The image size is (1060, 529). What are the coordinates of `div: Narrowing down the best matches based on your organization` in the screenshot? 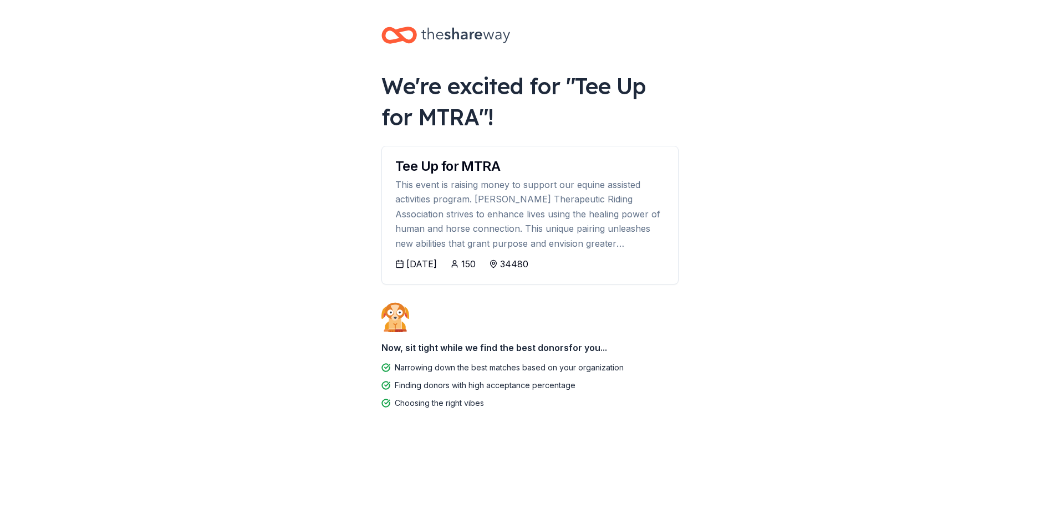 It's located at (509, 368).